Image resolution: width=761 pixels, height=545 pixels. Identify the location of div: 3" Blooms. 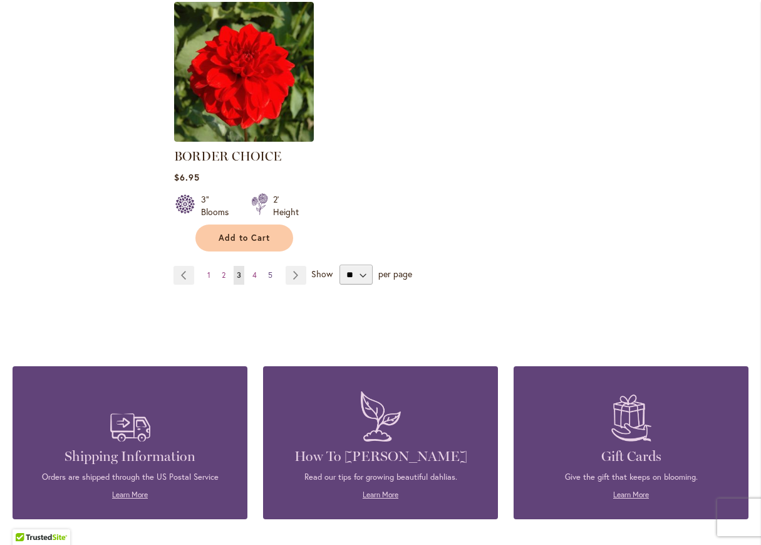
(219, 206).